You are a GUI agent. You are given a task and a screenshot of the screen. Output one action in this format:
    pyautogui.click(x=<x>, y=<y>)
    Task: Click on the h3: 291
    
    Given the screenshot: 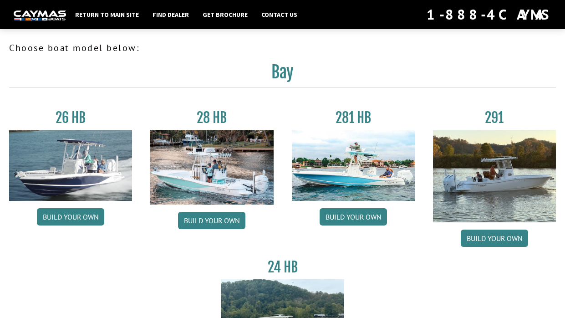 What is the action you would take?
    pyautogui.click(x=494, y=117)
    